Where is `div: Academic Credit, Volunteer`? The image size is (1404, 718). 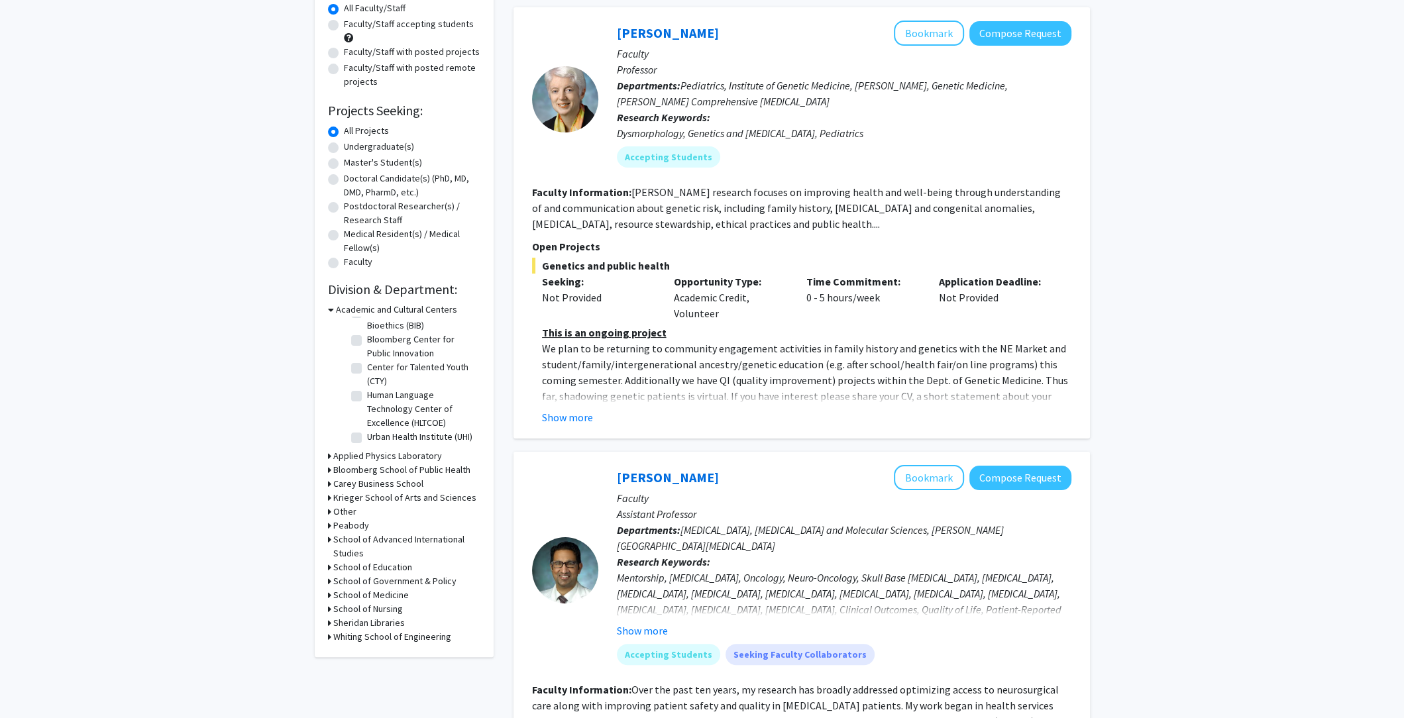
div: Academic Credit, Volunteer is located at coordinates (730, 298).